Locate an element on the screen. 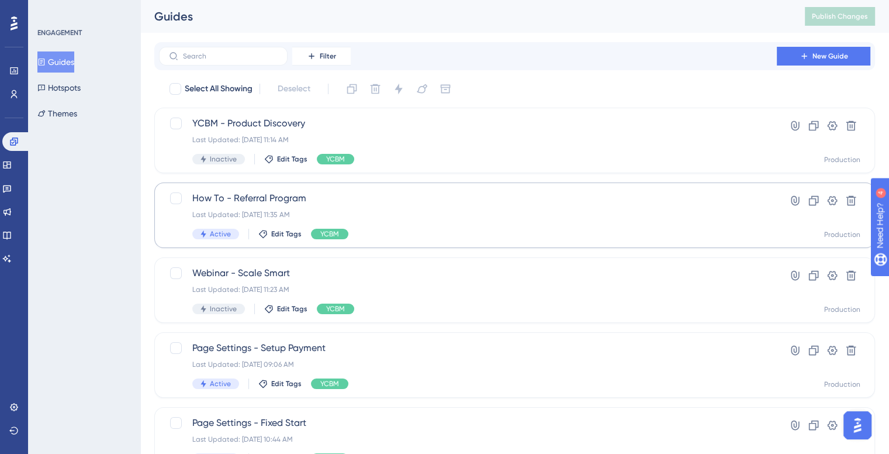 The width and height of the screenshot is (889, 454). button: New Guide is located at coordinates (824, 56).